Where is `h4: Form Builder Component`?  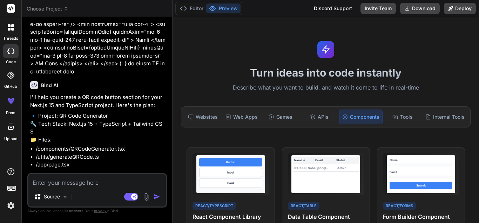 h4: Form Builder Component is located at coordinates (421, 216).